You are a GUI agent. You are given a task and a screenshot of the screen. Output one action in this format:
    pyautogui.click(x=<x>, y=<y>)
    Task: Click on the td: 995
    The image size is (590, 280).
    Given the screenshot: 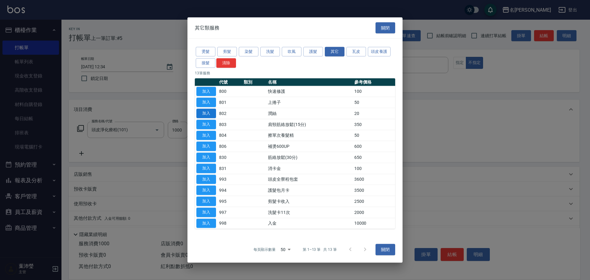 What is the action you would take?
    pyautogui.click(x=230, y=201)
    